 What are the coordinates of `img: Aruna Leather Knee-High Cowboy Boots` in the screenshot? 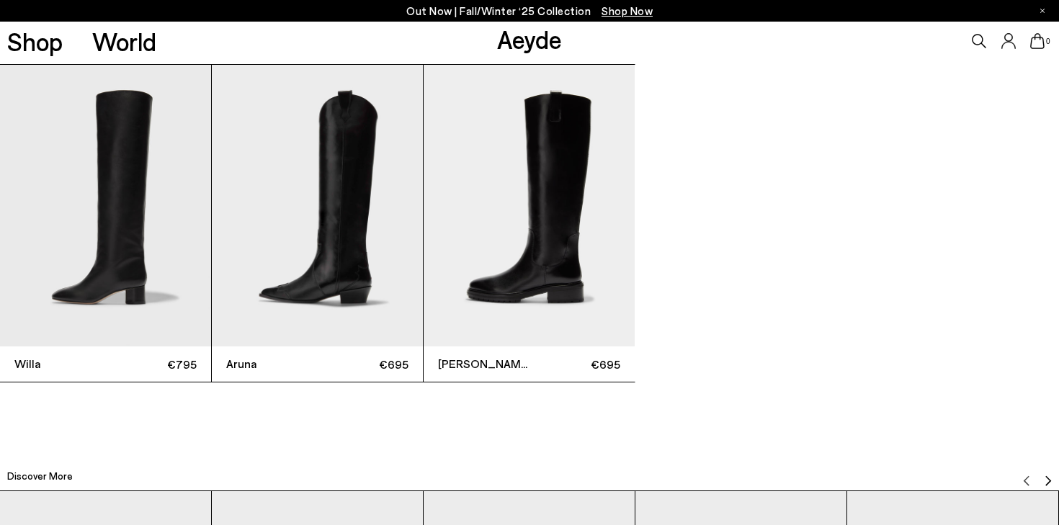 It's located at (317, 205).